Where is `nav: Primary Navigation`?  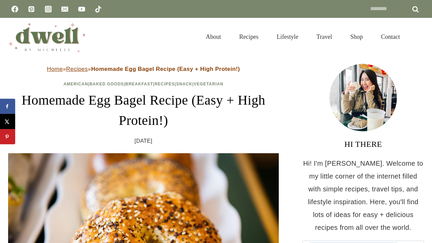
nav: Primary Navigation is located at coordinates (303, 37).